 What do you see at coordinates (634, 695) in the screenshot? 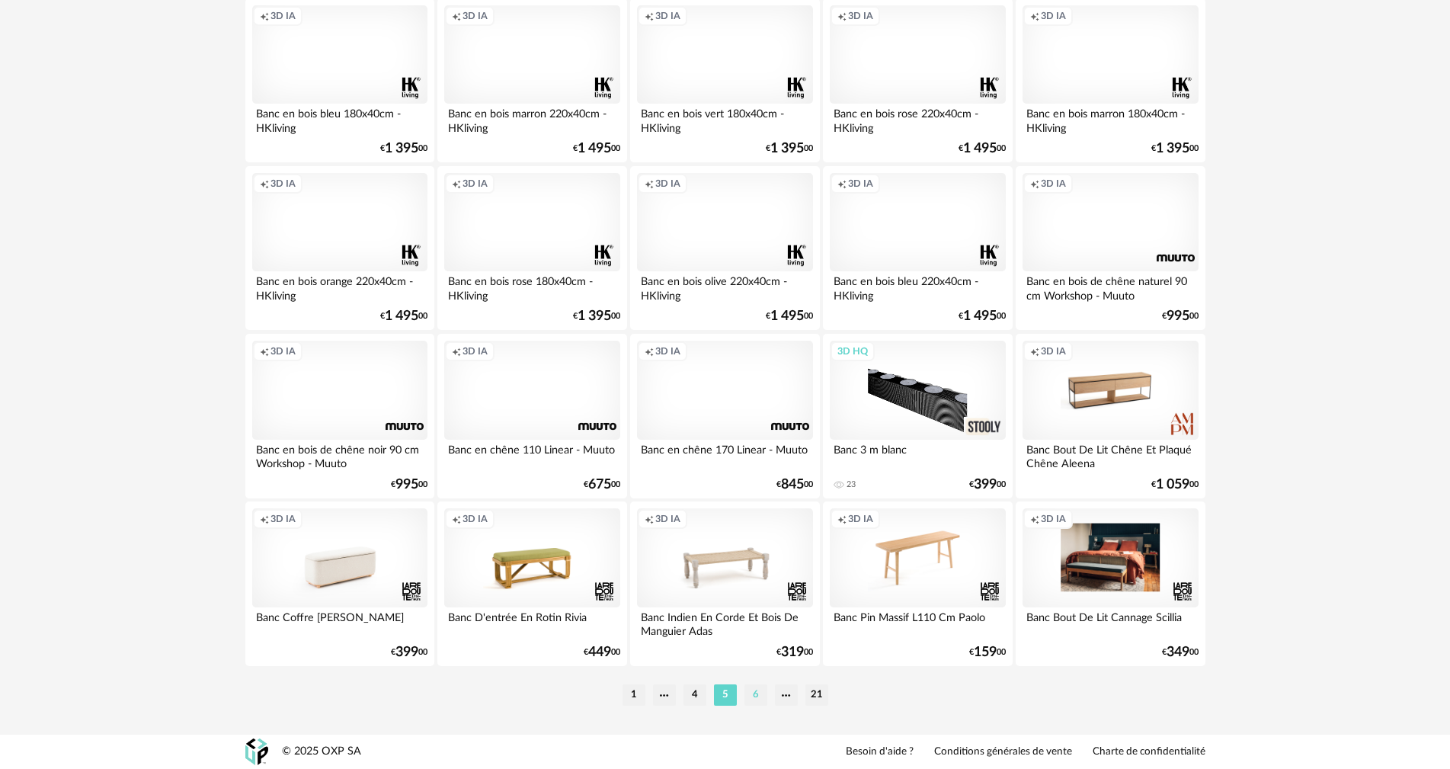
I see `li: 1` at bounding box center [634, 695].